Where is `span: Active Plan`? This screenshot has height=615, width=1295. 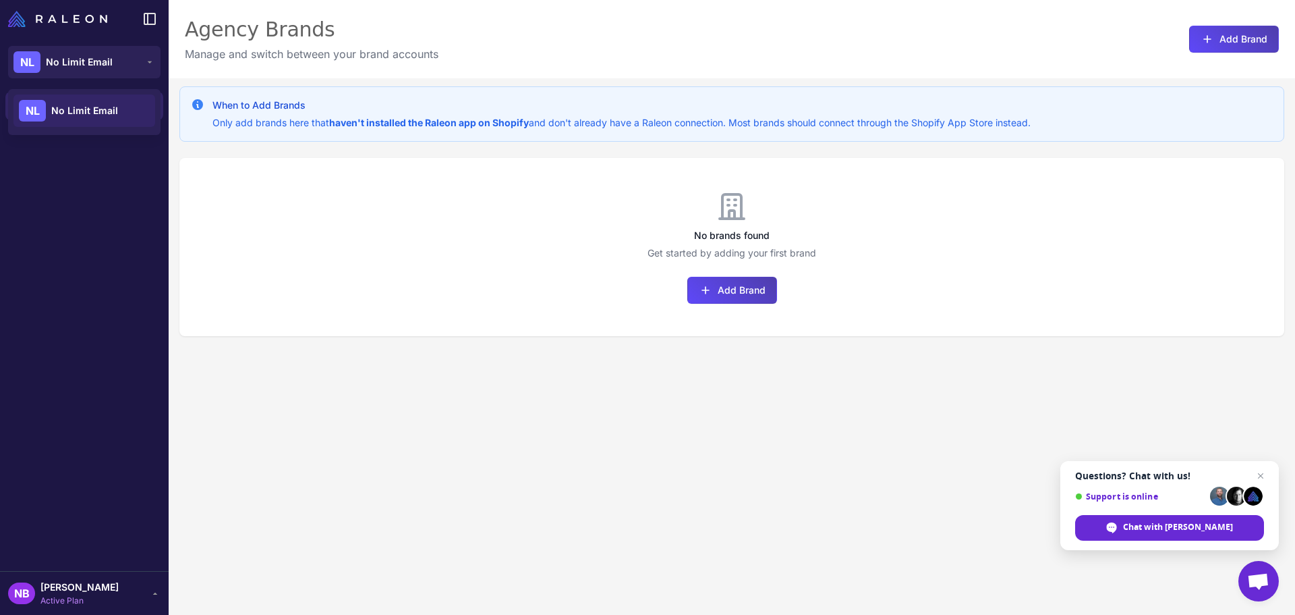
span: Active Plan is located at coordinates (80, 601).